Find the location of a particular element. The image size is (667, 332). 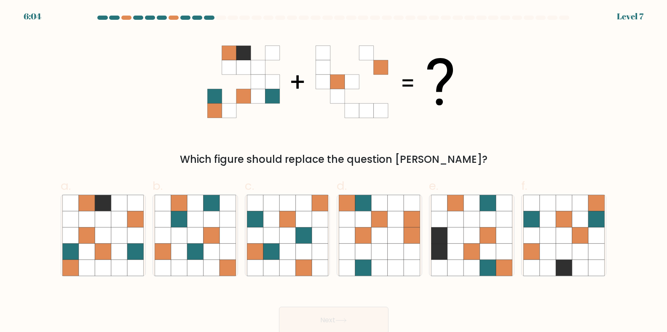

span: f. is located at coordinates (524, 186).